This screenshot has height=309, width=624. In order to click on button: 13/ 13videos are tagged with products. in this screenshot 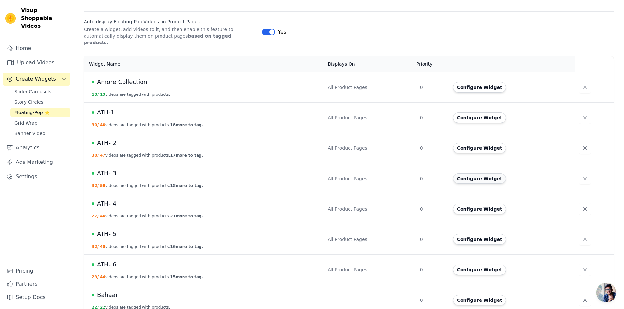, I will do `click(131, 95)`.